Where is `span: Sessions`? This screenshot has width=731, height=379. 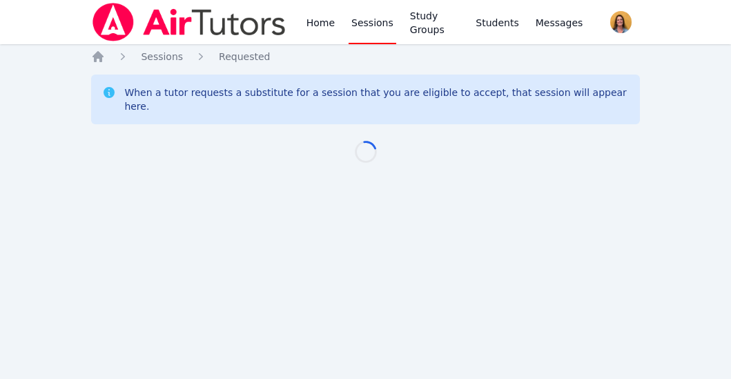
span: Sessions is located at coordinates (161, 57).